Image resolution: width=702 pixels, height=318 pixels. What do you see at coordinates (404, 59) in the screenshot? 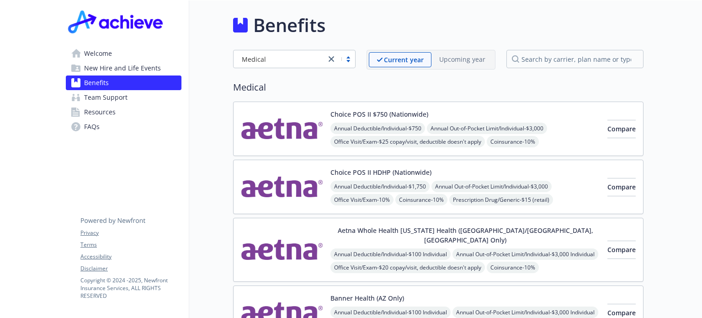
I see `p: Current year` at bounding box center [404, 59].